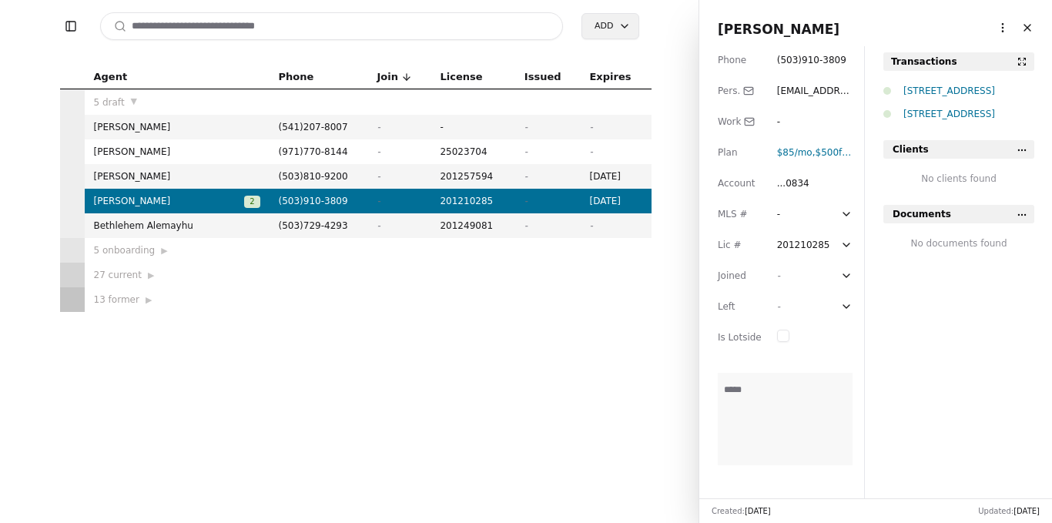  Describe the element at coordinates (1009, 511) in the screenshot. I see `div: Updated:` at that location.